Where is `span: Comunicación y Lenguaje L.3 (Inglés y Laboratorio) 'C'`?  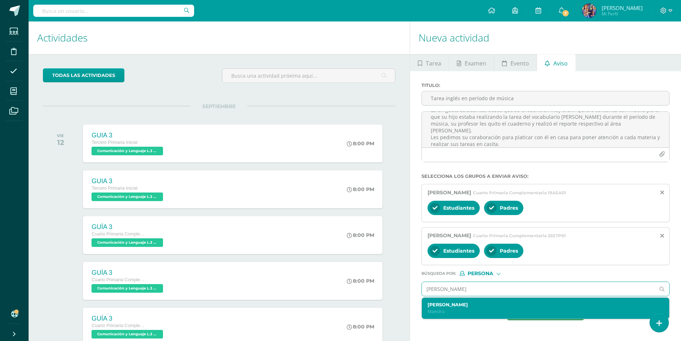 span: Comunicación y Lenguaje L.3 (Inglés y Laboratorio) 'C' is located at coordinates (127, 334).